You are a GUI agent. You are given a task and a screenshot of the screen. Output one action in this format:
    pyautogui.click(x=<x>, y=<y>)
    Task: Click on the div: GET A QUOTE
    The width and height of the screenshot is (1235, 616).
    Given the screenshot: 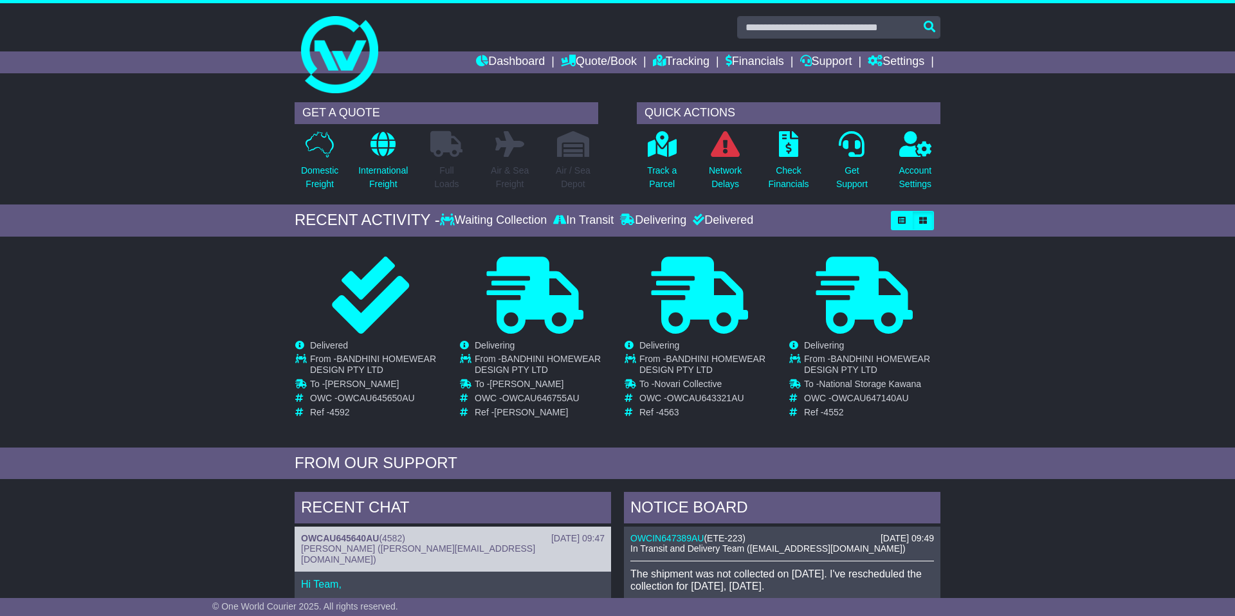 What is the action you would take?
    pyautogui.click(x=446, y=113)
    